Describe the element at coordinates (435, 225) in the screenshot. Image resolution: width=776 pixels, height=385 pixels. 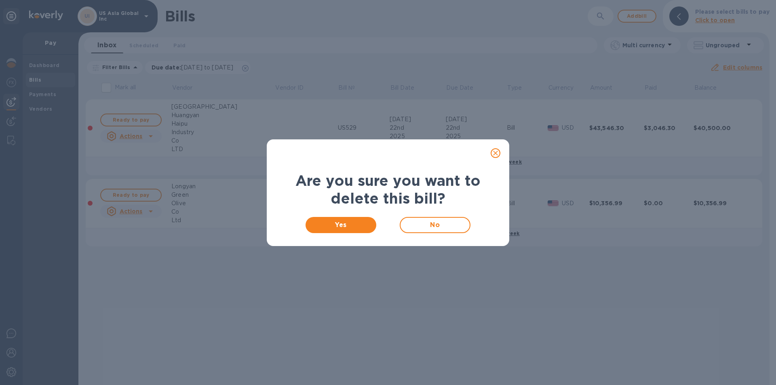
I see `button: No` at that location.